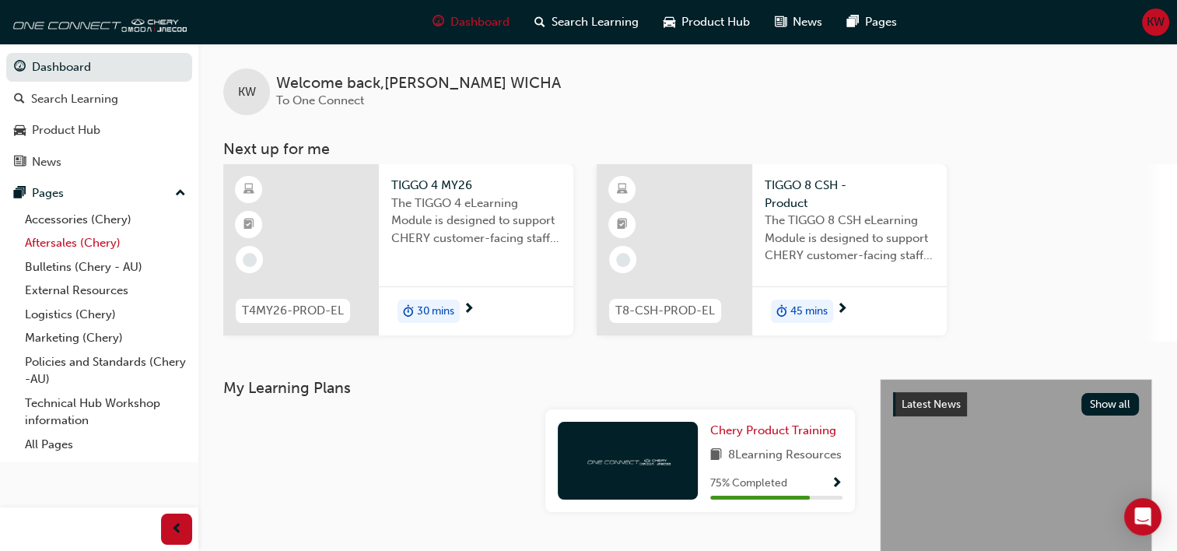 This screenshot has width=1177, height=551. Describe the element at coordinates (595, 22) in the screenshot. I see `span: Search Learning` at that location.